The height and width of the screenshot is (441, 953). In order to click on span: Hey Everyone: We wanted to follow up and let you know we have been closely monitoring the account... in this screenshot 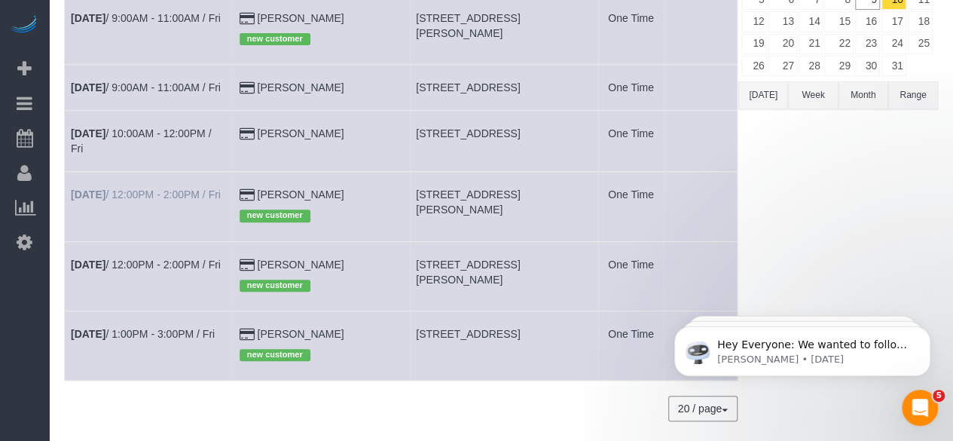, I will do `click(161, 124)`.